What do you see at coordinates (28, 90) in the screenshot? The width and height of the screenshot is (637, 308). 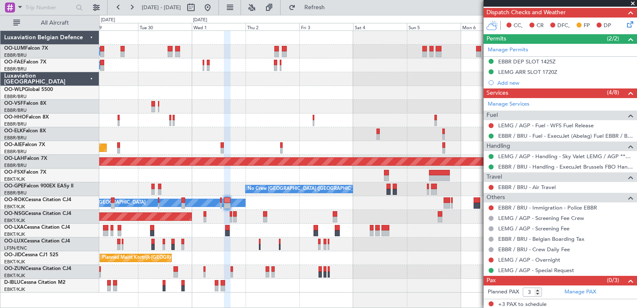 I see `a: OO-WLPGlobal 5500` at bounding box center [28, 90].